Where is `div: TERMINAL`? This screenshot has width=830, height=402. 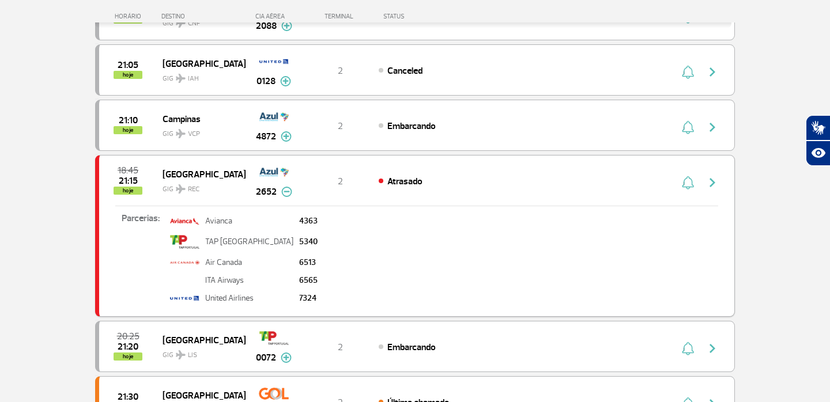
div: TERMINAL is located at coordinates (340, 16).